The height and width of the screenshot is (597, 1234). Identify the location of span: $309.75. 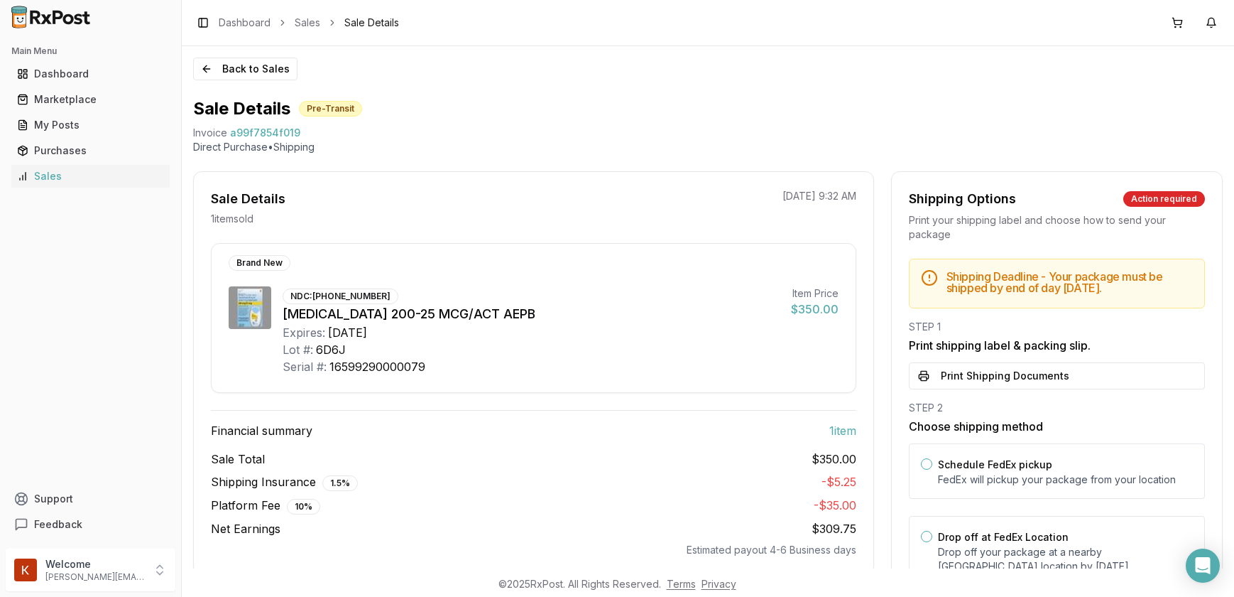
(834, 528).